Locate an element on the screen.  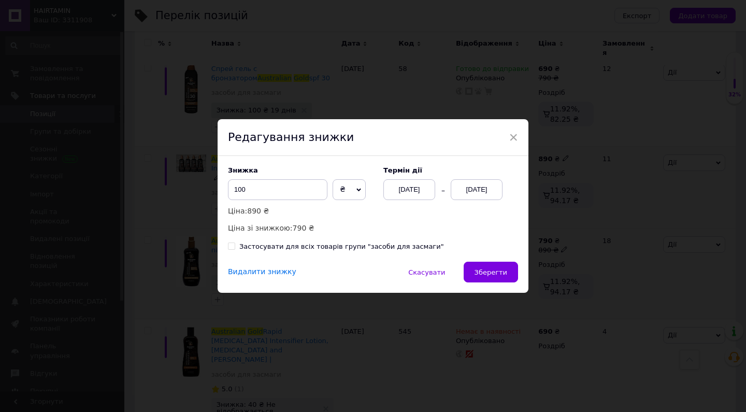
span: 790 ₴ is located at coordinates (304, 228).